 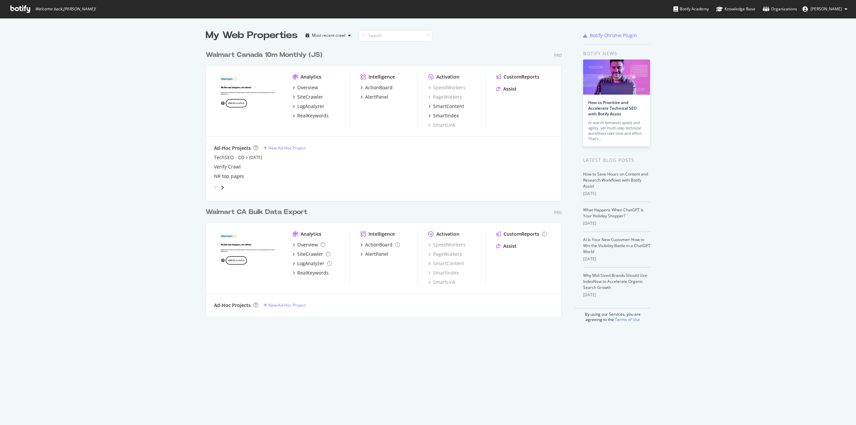 What do you see at coordinates (248, 101) in the screenshot?
I see `img: walmart.ca` at bounding box center [248, 101].